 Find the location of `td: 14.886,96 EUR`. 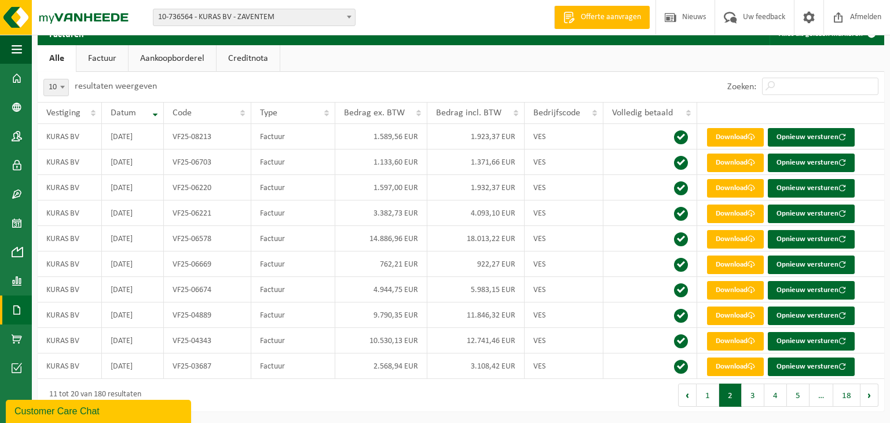

td: 14.886,96 EUR is located at coordinates (381, 239).